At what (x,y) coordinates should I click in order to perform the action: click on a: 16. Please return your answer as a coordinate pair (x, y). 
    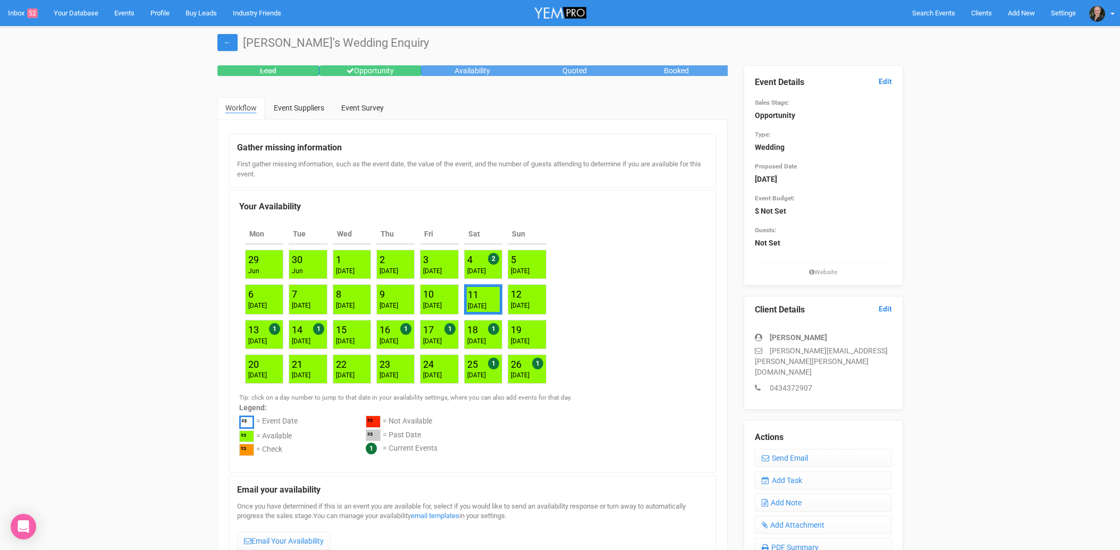
    Looking at the image, I should click on (385, 330).